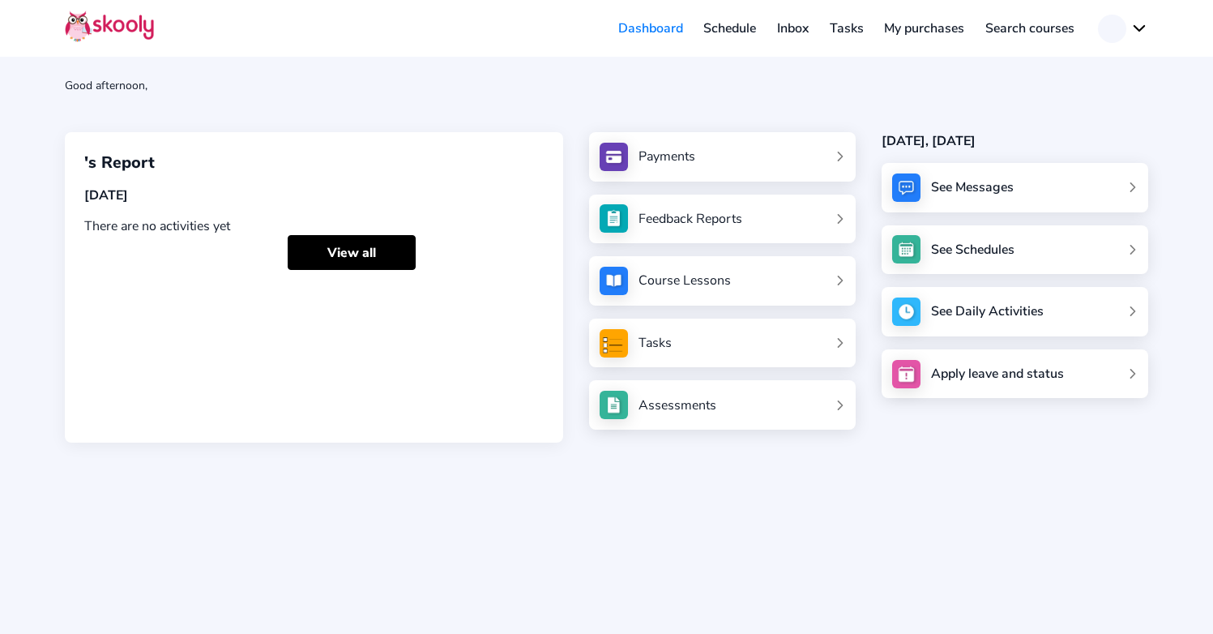  Describe the element at coordinates (793, 28) in the screenshot. I see `a: Inbox` at that location.